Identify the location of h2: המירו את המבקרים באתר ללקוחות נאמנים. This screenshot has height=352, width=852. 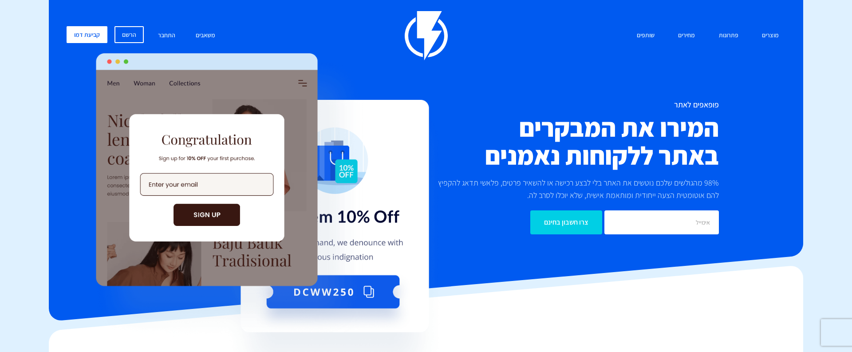
(575, 141).